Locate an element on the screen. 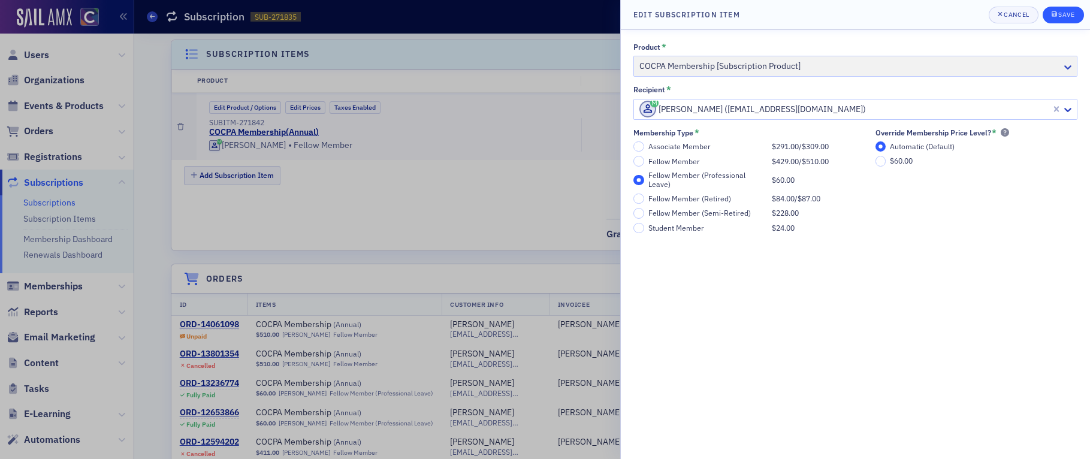 The width and height of the screenshot is (1090, 459). span: Automatic (Default) is located at coordinates (922, 146).